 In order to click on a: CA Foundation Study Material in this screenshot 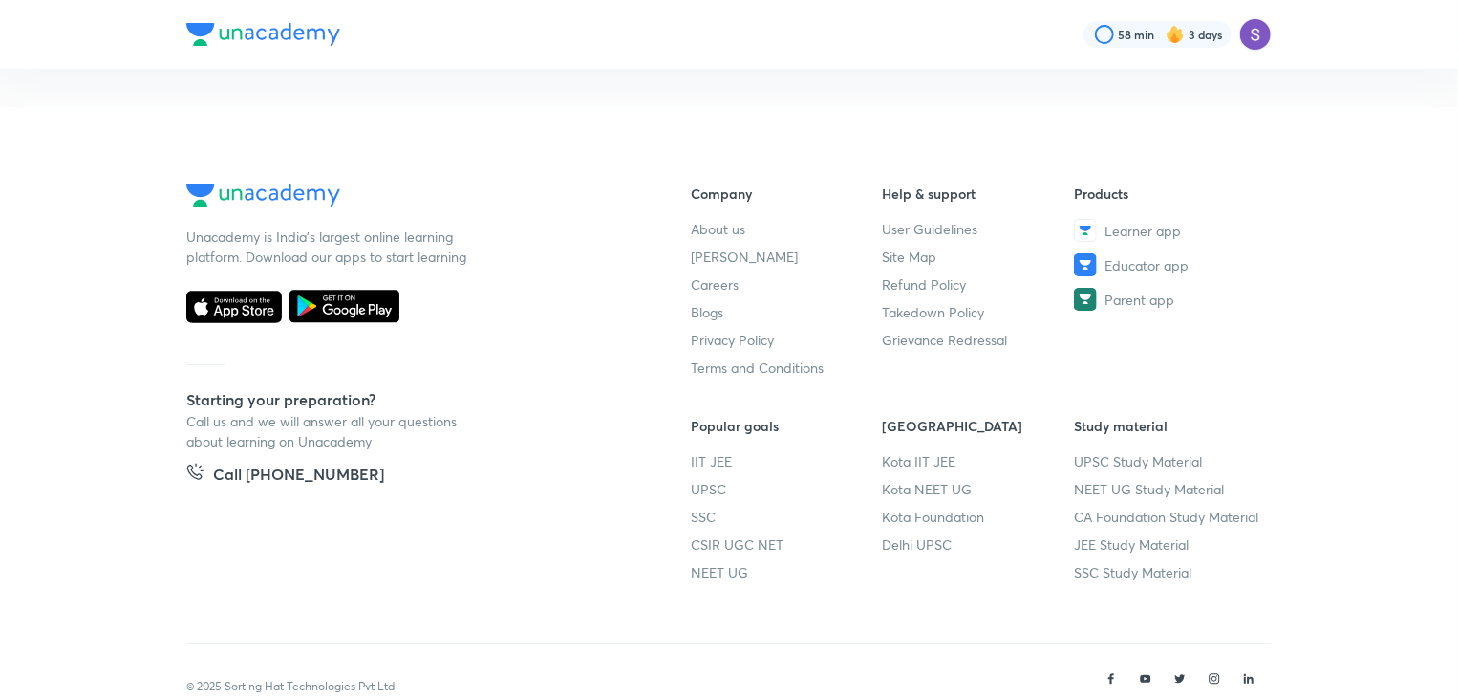, I will do `click(1170, 516)`.